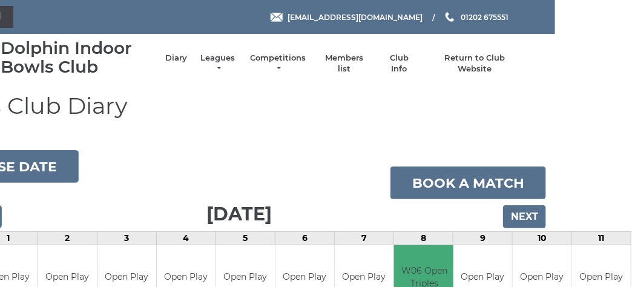 The width and height of the screenshot is (632, 287). Describe the element at coordinates (344, 64) in the screenshot. I see `a: Members list` at that location.